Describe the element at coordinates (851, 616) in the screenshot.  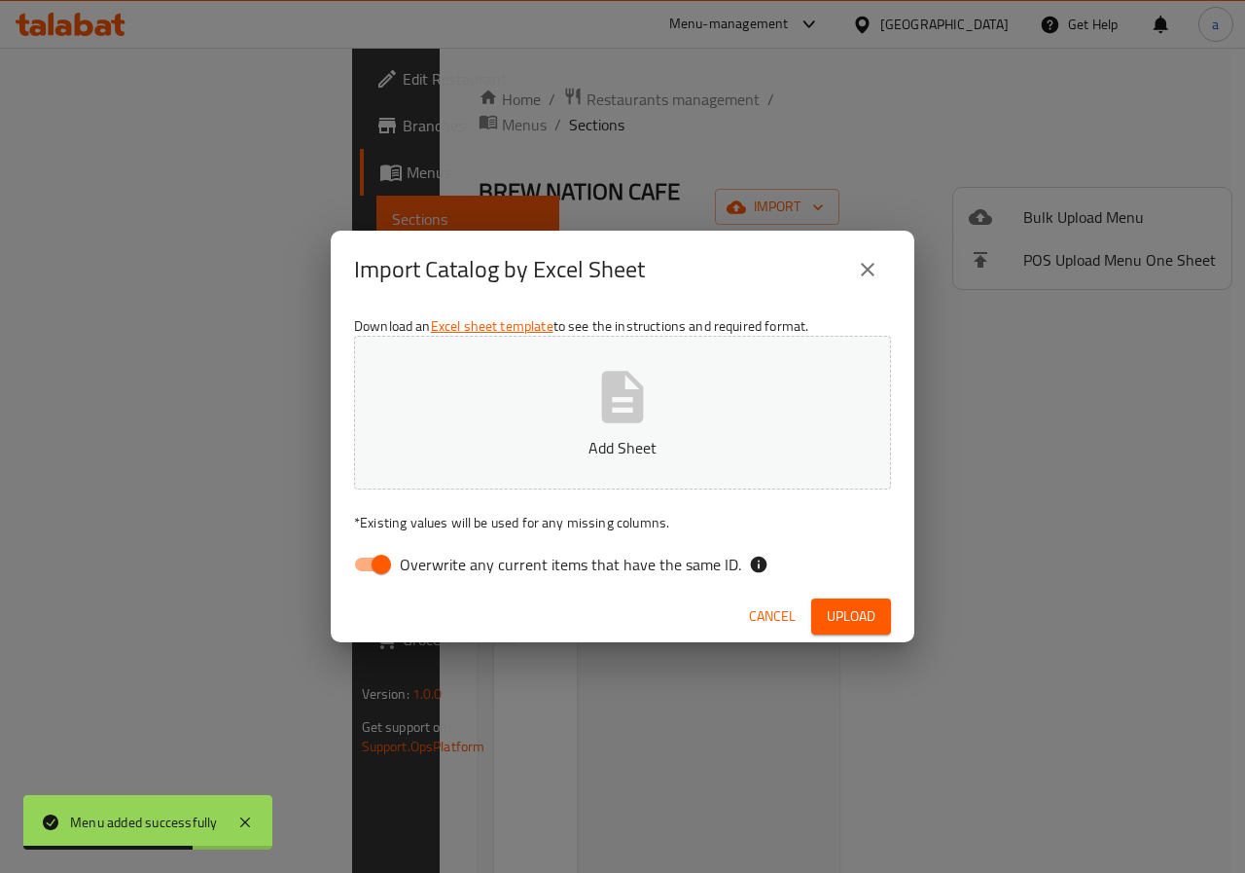
I see `span: Upload` at that location.